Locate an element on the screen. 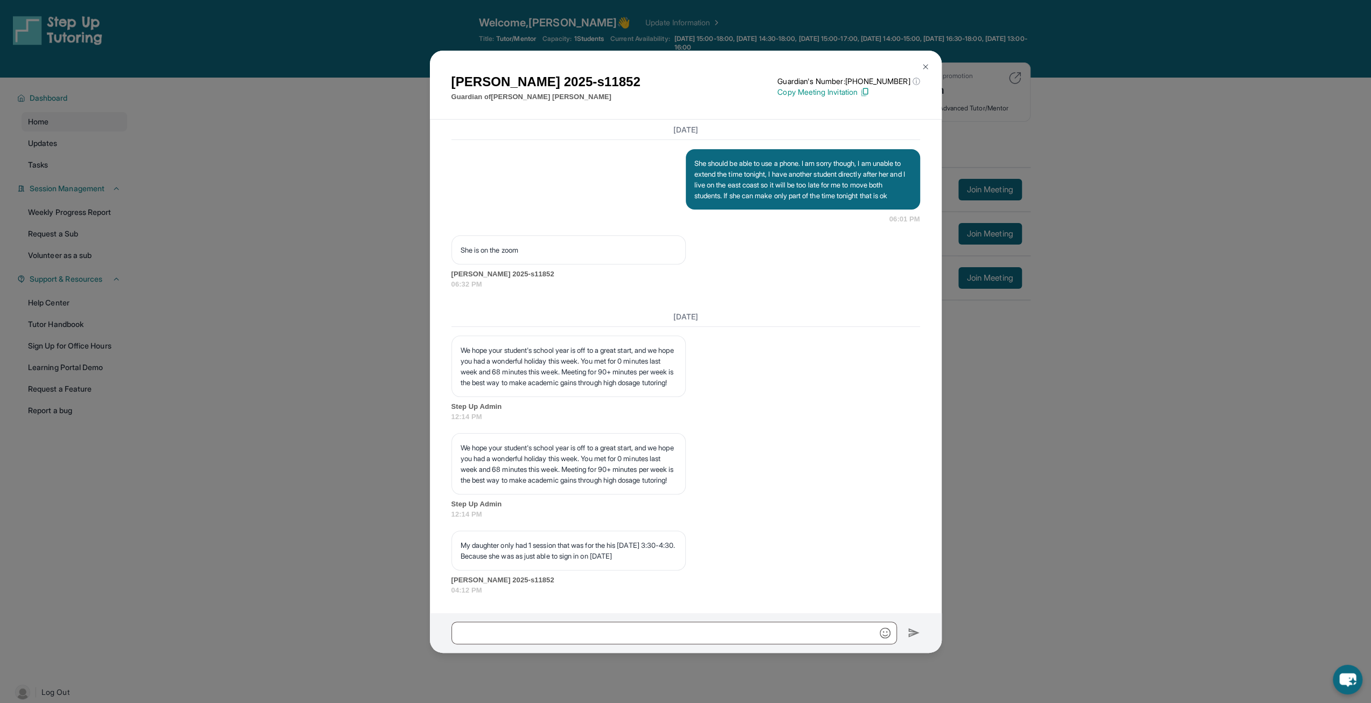 The width and height of the screenshot is (1371, 703). span: 06:32 PM is located at coordinates (686, 285).